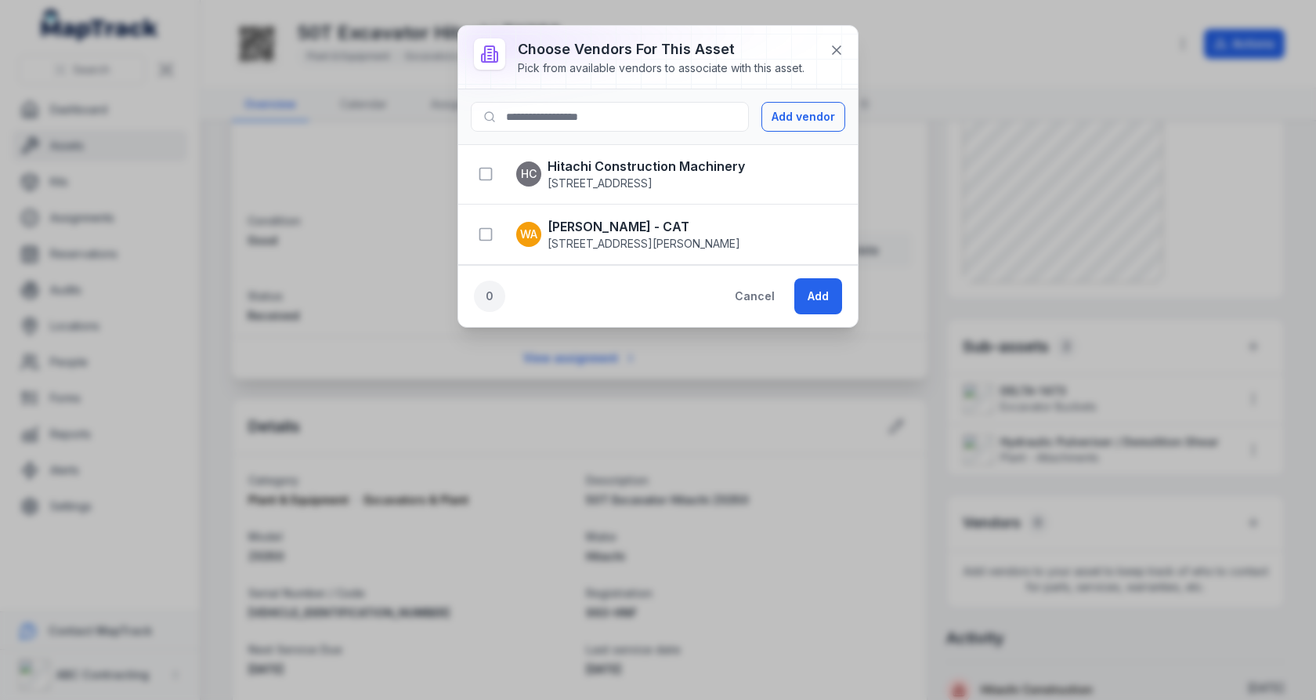 The image size is (1316, 700). Describe the element at coordinates (661, 49) in the screenshot. I see `h3: Choose vendors for this asset` at that location.